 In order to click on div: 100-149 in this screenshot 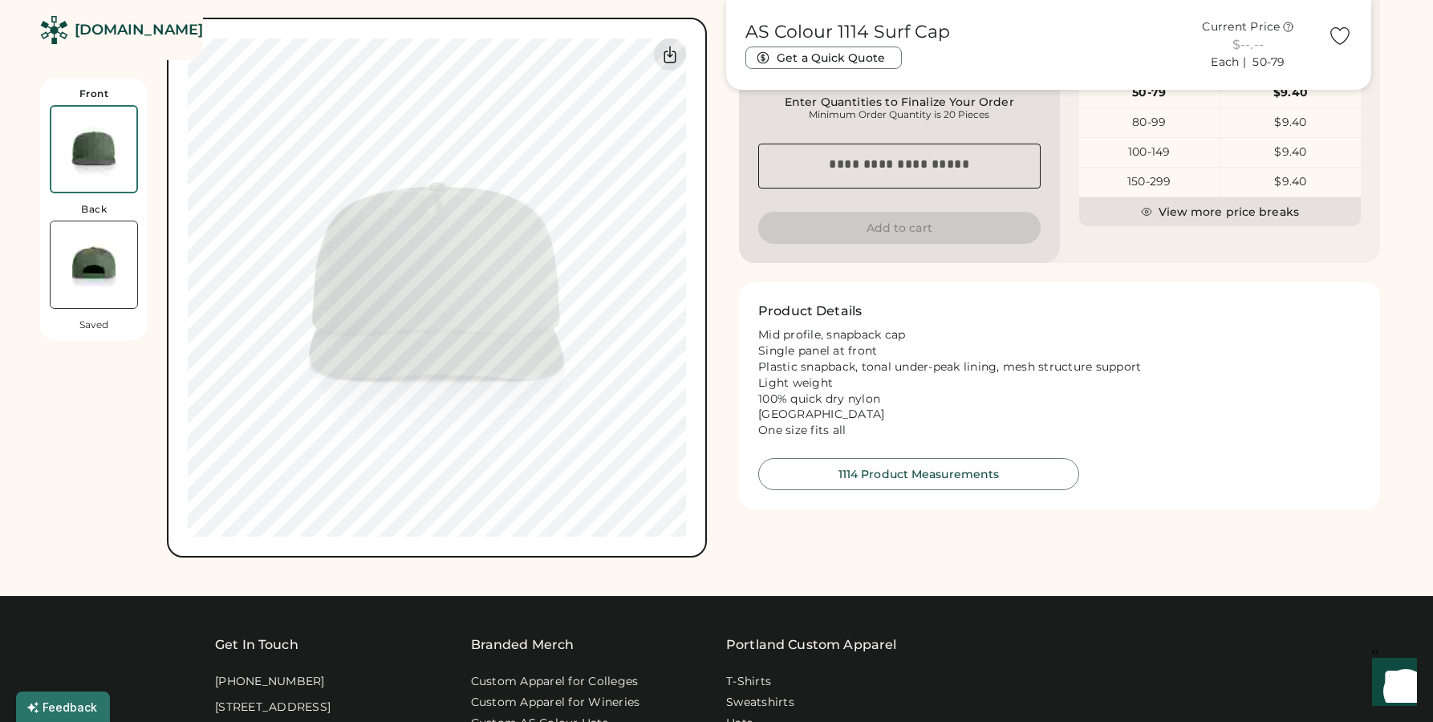, I will do `click(1149, 152)`.